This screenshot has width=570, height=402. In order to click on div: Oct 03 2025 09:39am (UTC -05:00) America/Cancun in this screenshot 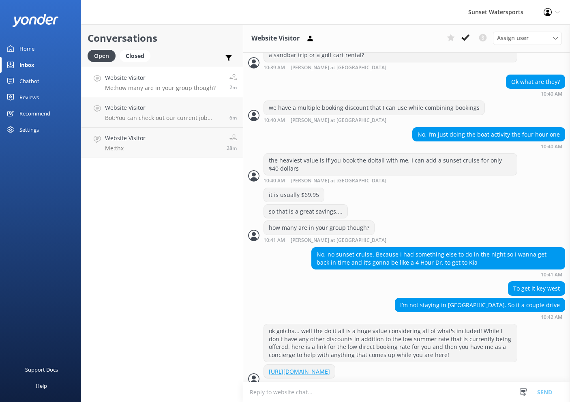, I will do `click(391, 67)`.